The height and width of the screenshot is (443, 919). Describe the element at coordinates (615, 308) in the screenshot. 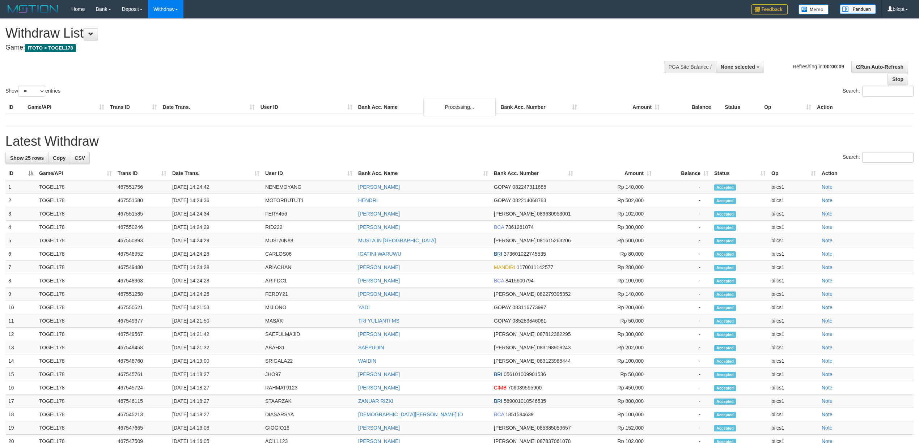

I see `td: Rp 200,000` at that location.